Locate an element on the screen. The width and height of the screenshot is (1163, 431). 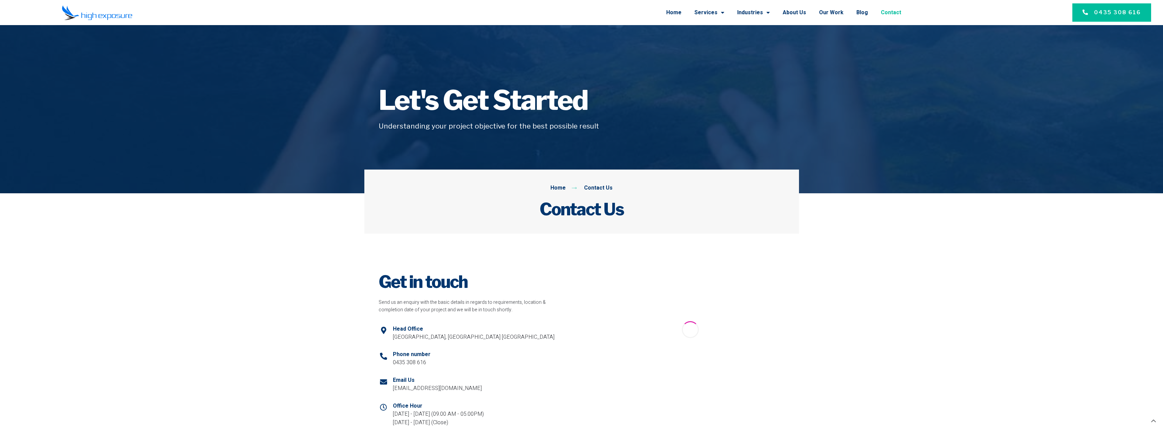
h5: Office Hour is located at coordinates (438, 406).